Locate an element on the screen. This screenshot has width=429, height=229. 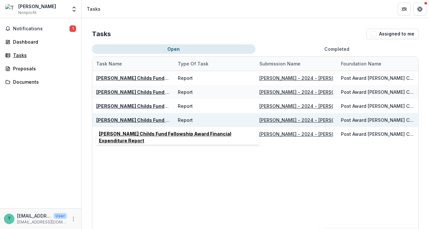
nav: breadcrumb is located at coordinates (94, 9).